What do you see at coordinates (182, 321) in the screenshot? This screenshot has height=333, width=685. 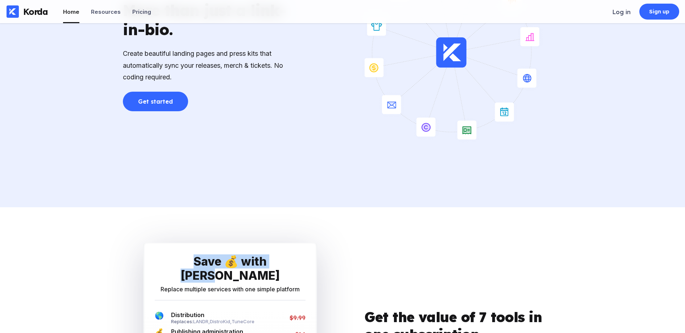 I see `span: Replaces:` at bounding box center [182, 321].